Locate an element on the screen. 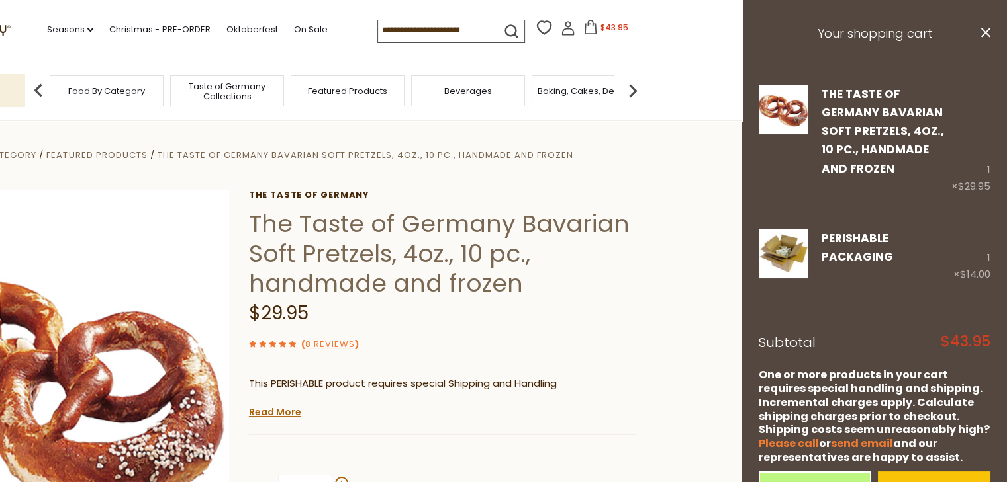 This screenshot has width=1007, height=482. span: Taste of Germany Collections is located at coordinates (227, 91).